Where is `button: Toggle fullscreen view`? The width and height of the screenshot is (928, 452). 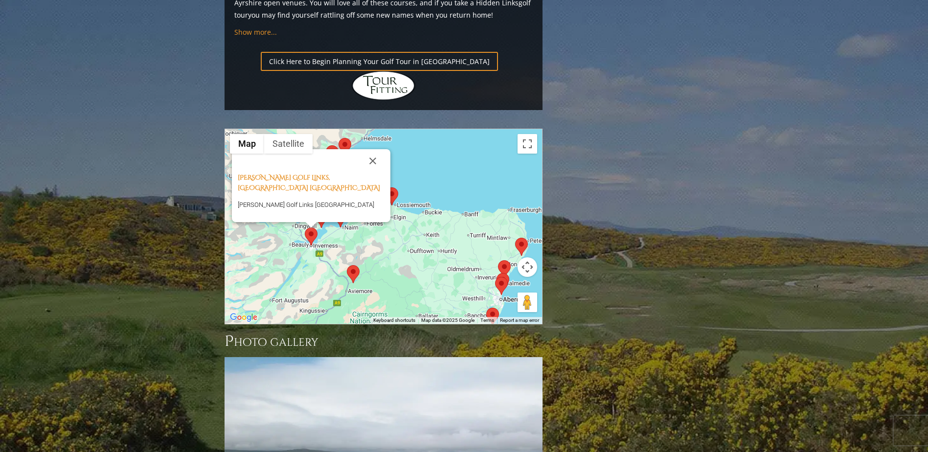
button: Toggle fullscreen view is located at coordinates (527, 144).